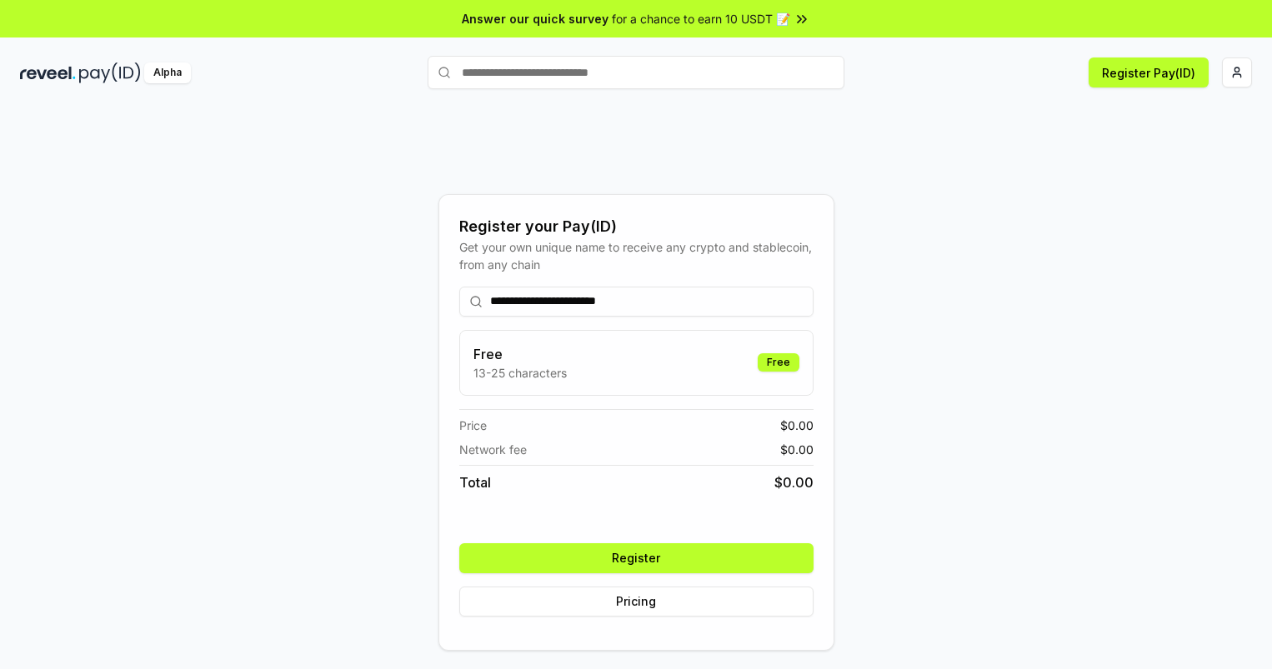 This screenshot has width=1272, height=669. I want to click on span: Network fee, so click(492, 449).